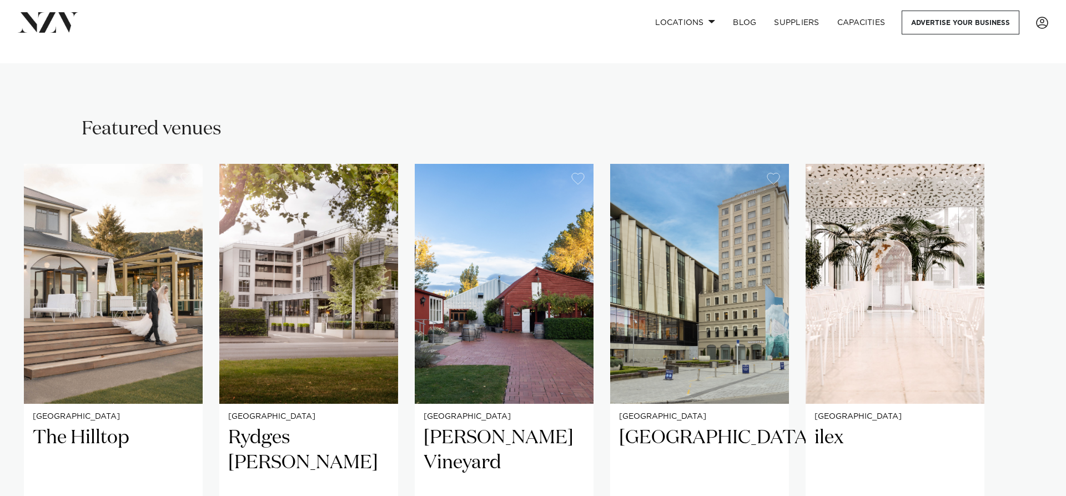 This screenshot has width=1066, height=496. I want to click on a: Advertise your business, so click(960, 22).